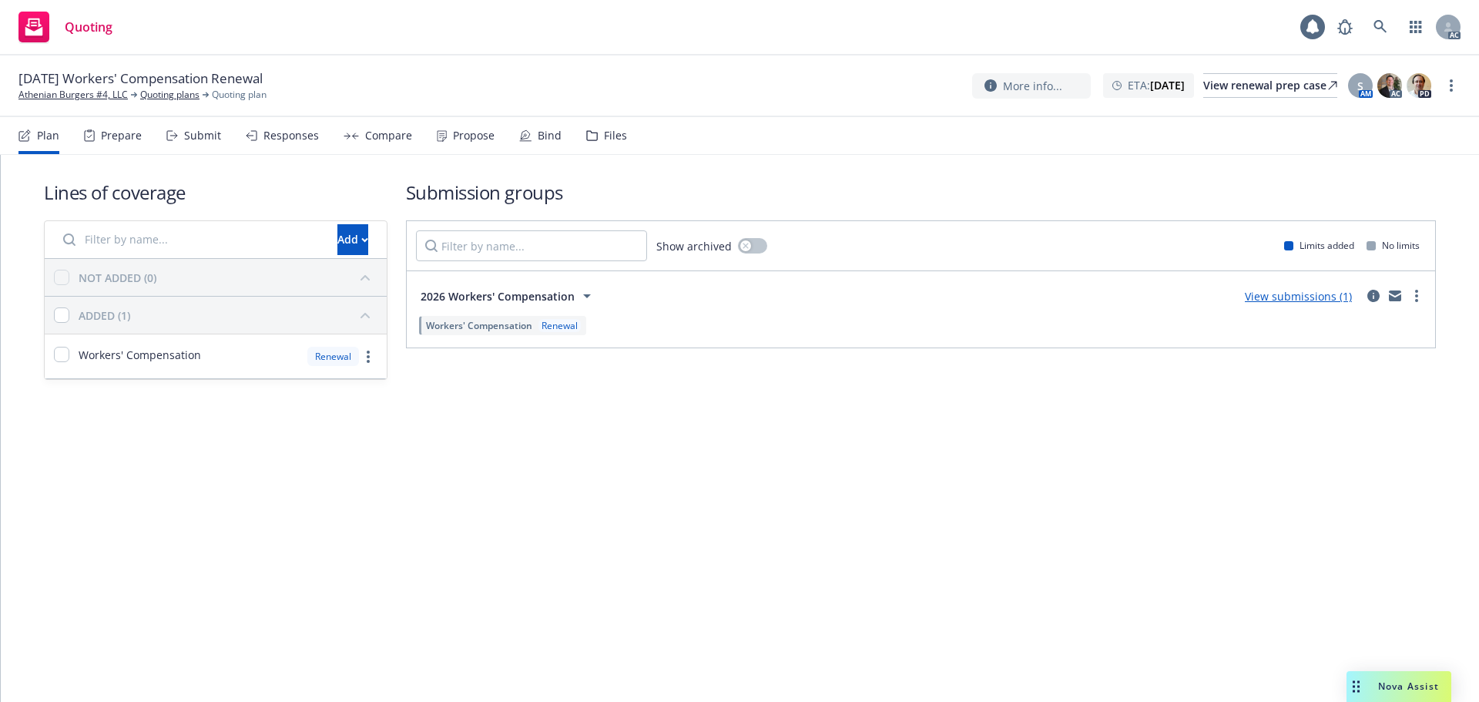 Image resolution: width=1479 pixels, height=702 pixels. What do you see at coordinates (508, 296) in the screenshot?
I see `button: 2026 Workers' Compensation` at bounding box center [508, 296].